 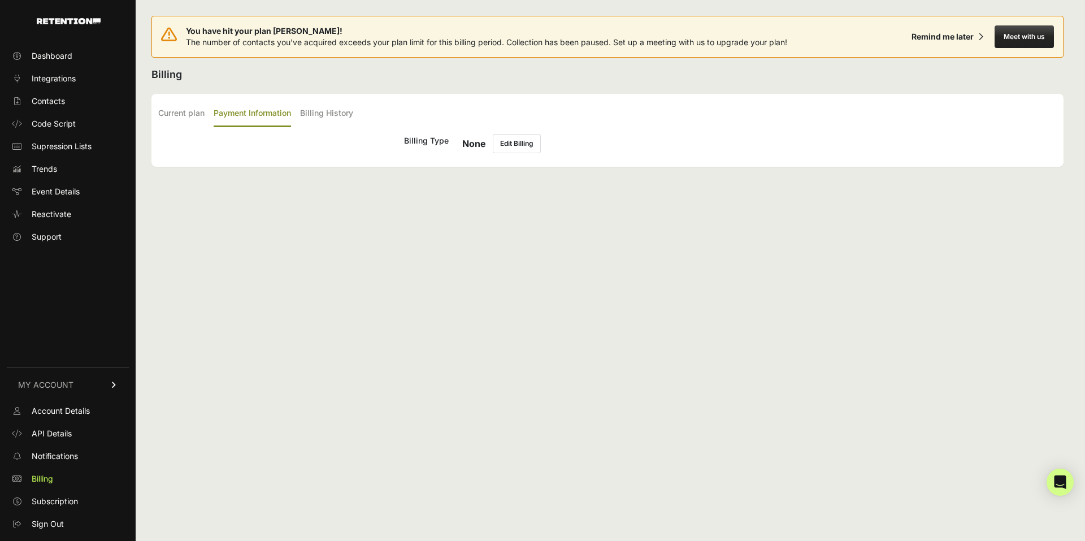 What do you see at coordinates (68, 79) in the screenshot?
I see `a: Integrations` at bounding box center [68, 79].